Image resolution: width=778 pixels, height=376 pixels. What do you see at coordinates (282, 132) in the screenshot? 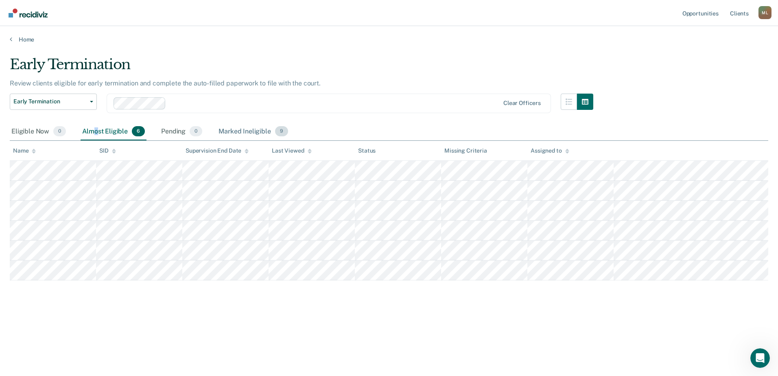
I see `span: 9` at bounding box center [282, 132].